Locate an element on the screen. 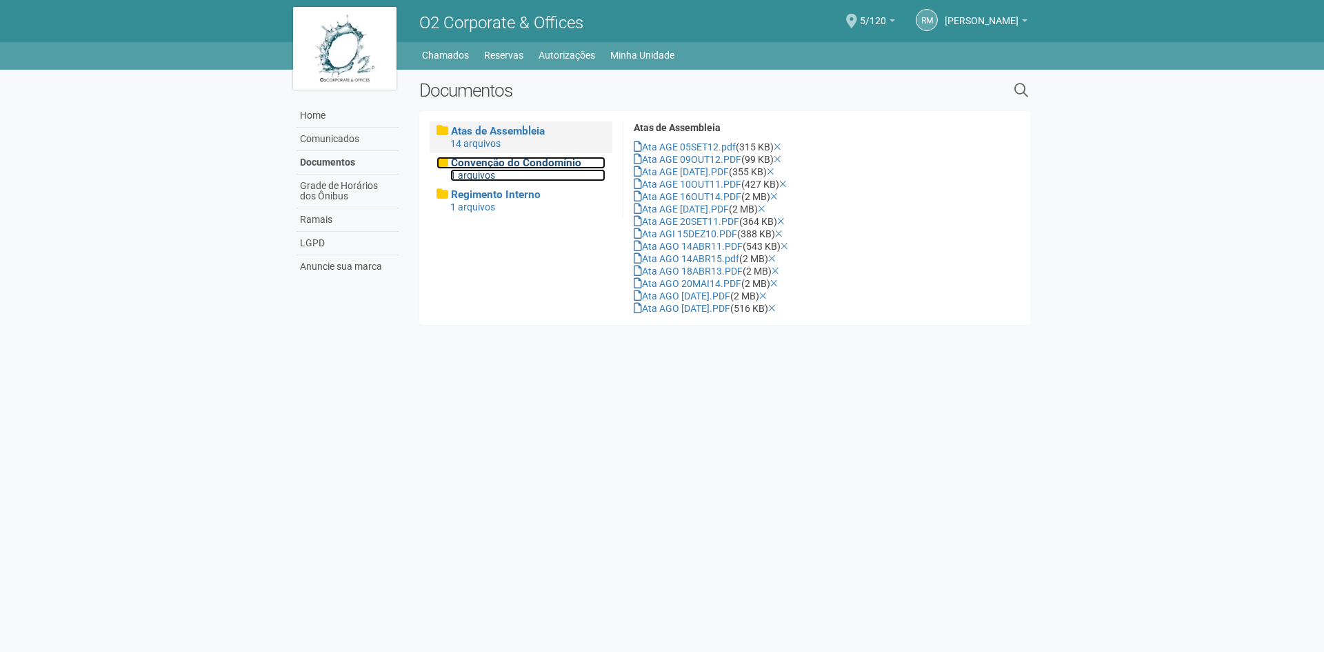 Image resolution: width=1324 pixels, height=652 pixels. span: Convenção do Condomínio is located at coordinates (516, 163).